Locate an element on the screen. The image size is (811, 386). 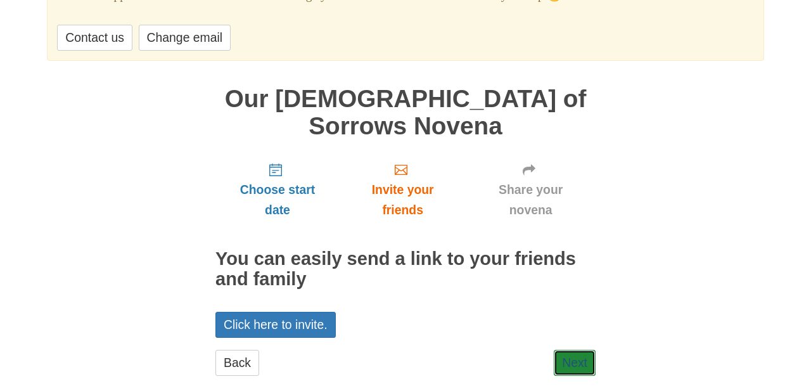
a: Choose start date is located at coordinates (277, 189).